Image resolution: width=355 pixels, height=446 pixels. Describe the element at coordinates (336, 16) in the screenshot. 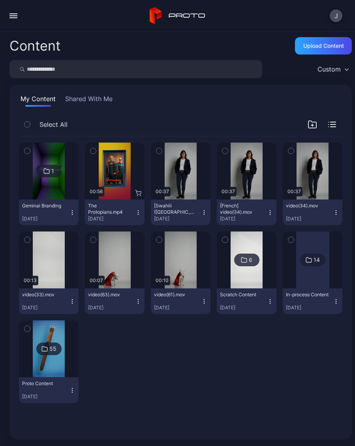

I see `button: J` at that location.